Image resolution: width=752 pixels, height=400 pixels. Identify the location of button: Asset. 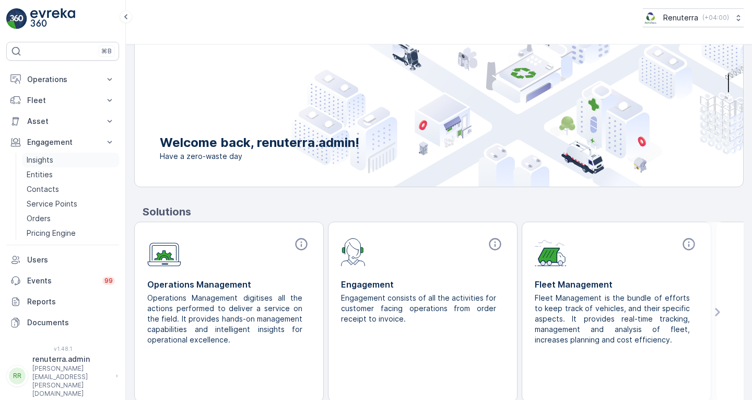
(63, 121).